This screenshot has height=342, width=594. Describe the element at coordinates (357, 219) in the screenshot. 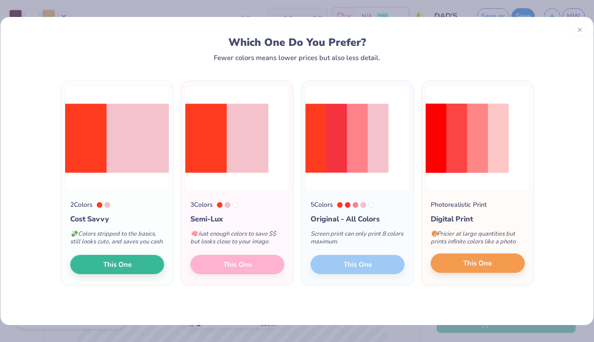

I see `div: Original - All Colors` at that location.